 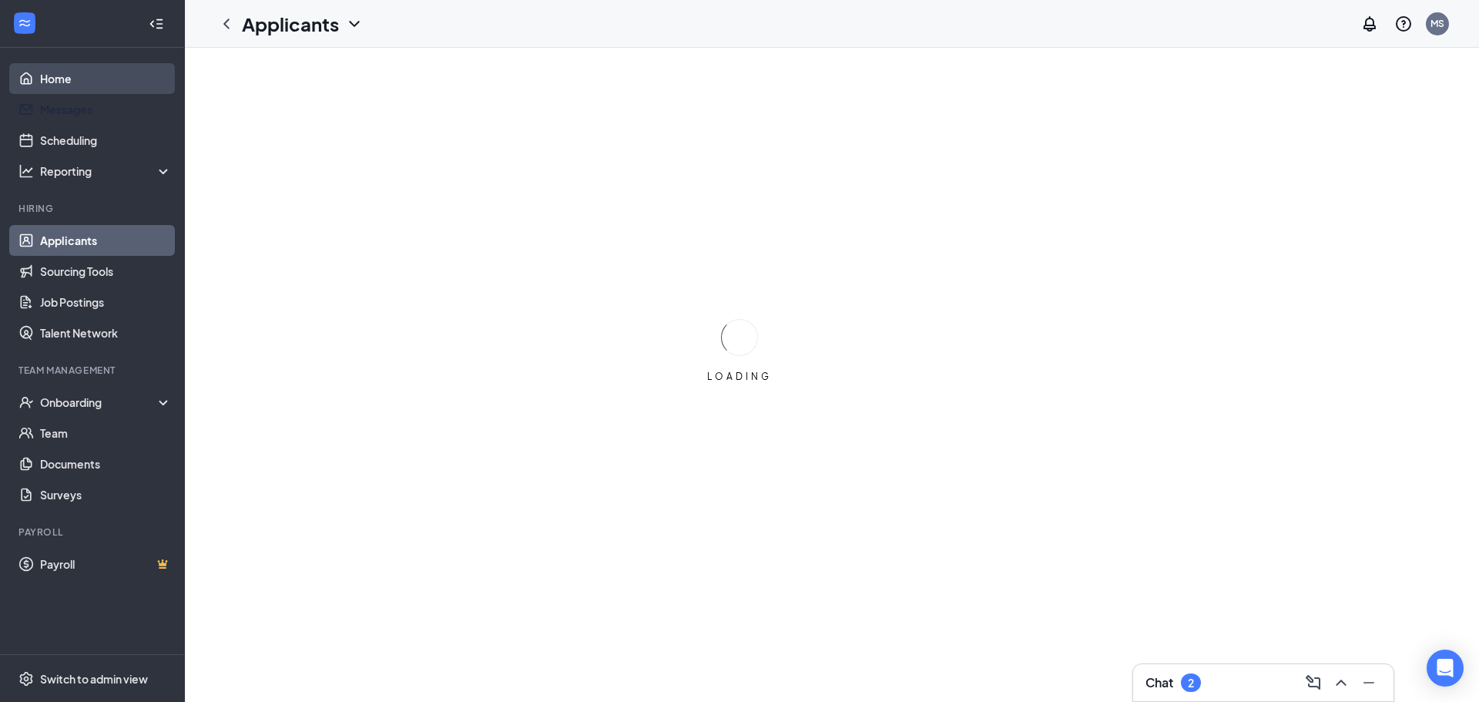 I want to click on a: Talent Network, so click(x=106, y=333).